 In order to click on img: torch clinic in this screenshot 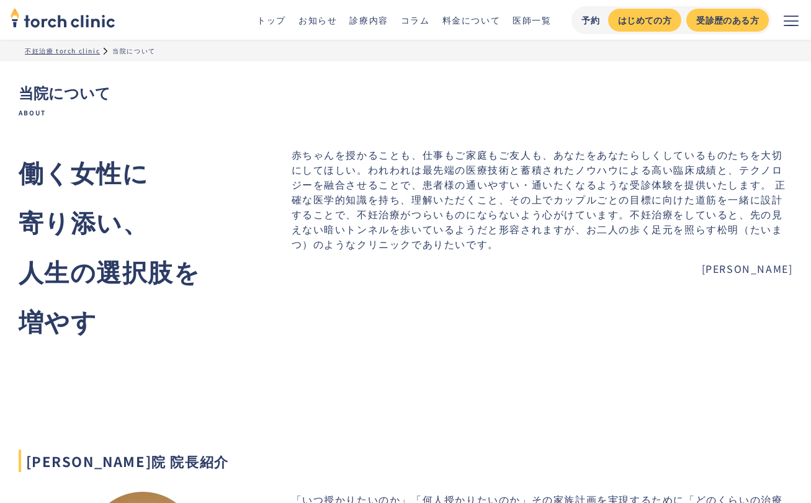, I will do `click(63, 17)`.